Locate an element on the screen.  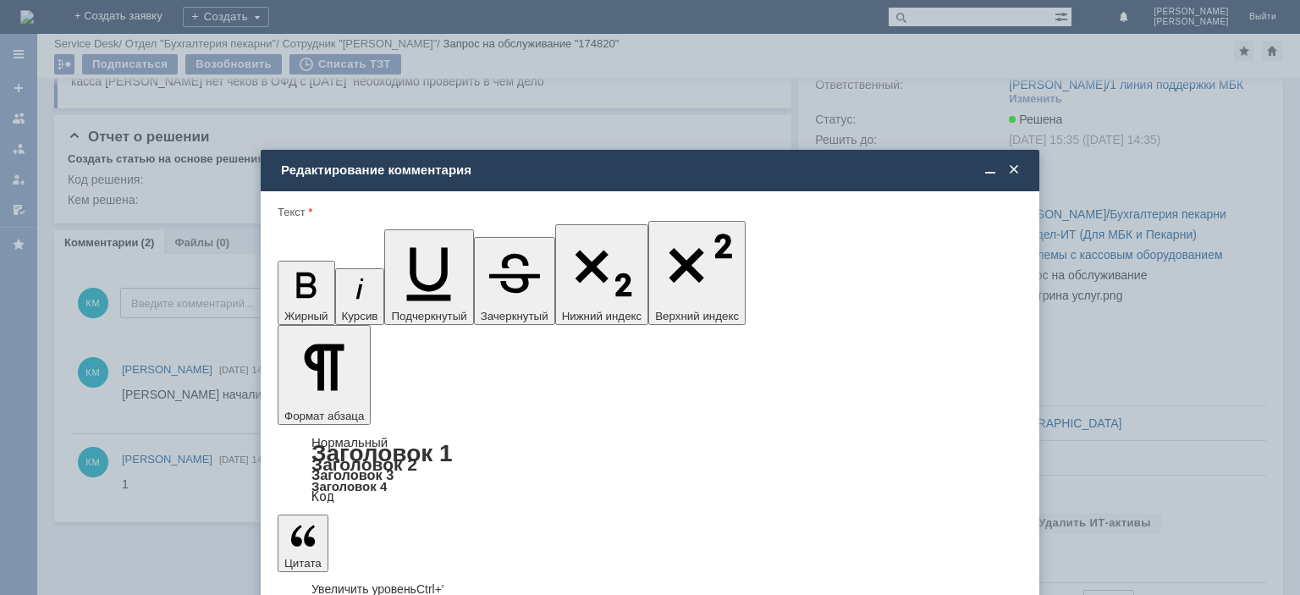
span: Курсив is located at coordinates (360, 316).